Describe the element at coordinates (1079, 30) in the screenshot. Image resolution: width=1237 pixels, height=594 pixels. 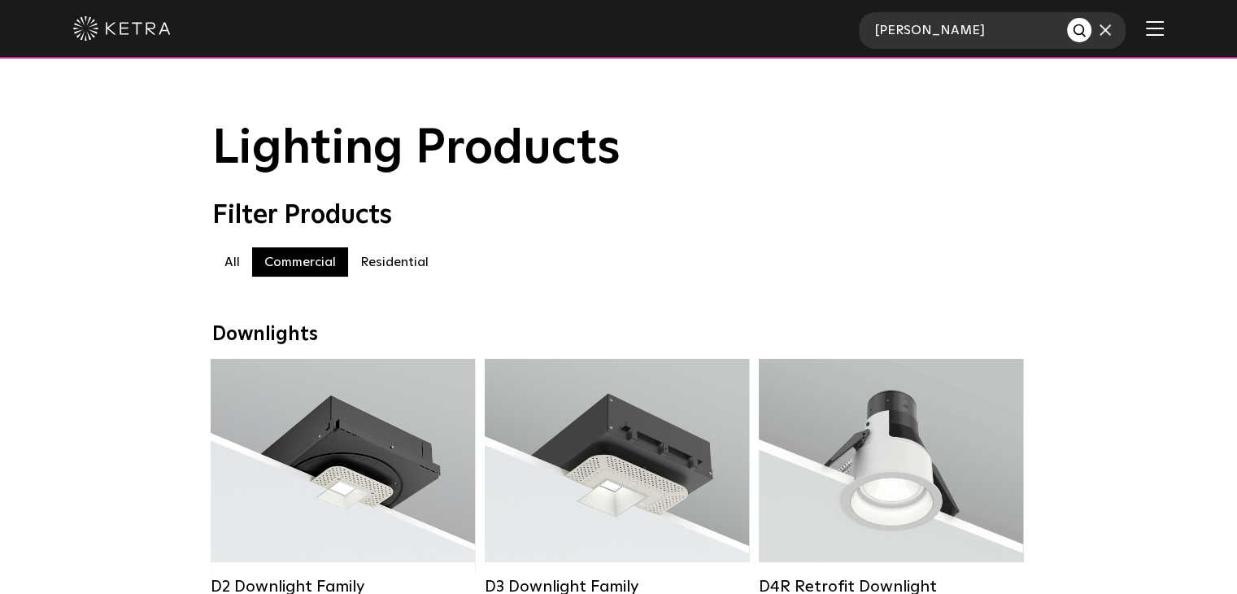
I see `button: Search` at that location.